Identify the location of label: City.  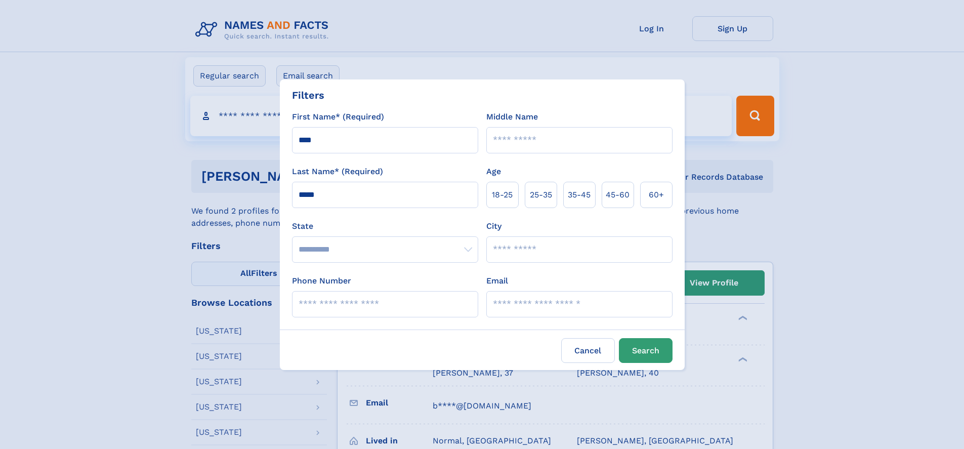
(494, 226).